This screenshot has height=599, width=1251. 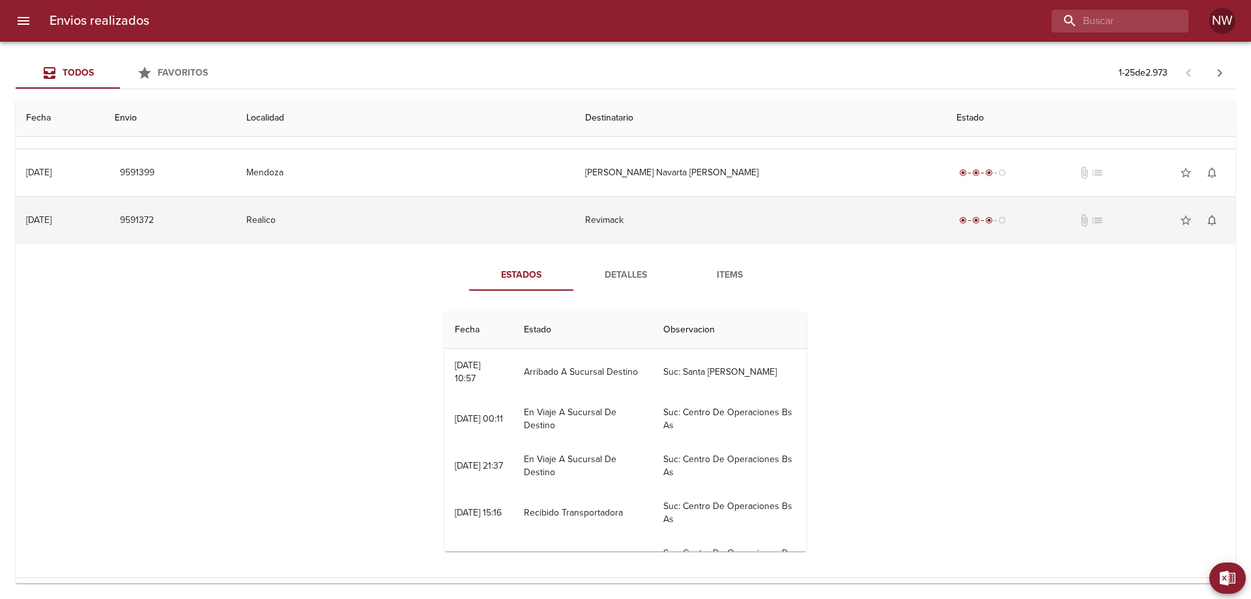 I want to click on td: Revimack, so click(x=760, y=220).